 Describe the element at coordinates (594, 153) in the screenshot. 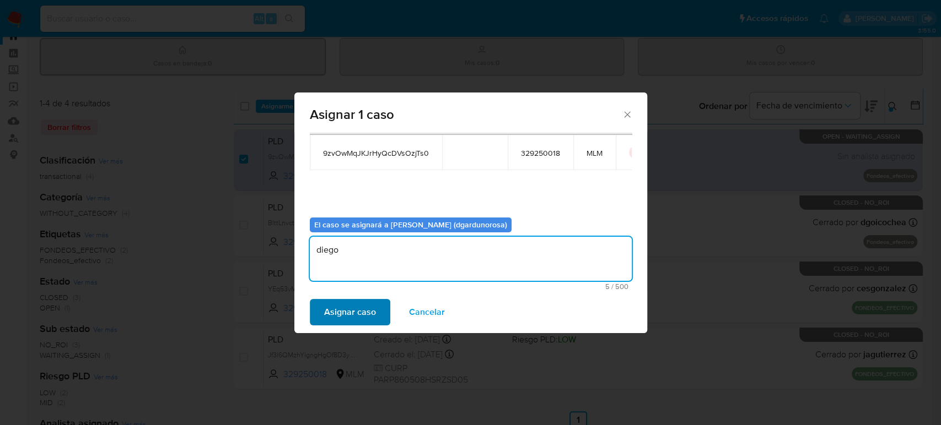

I see `span: MLM` at that location.